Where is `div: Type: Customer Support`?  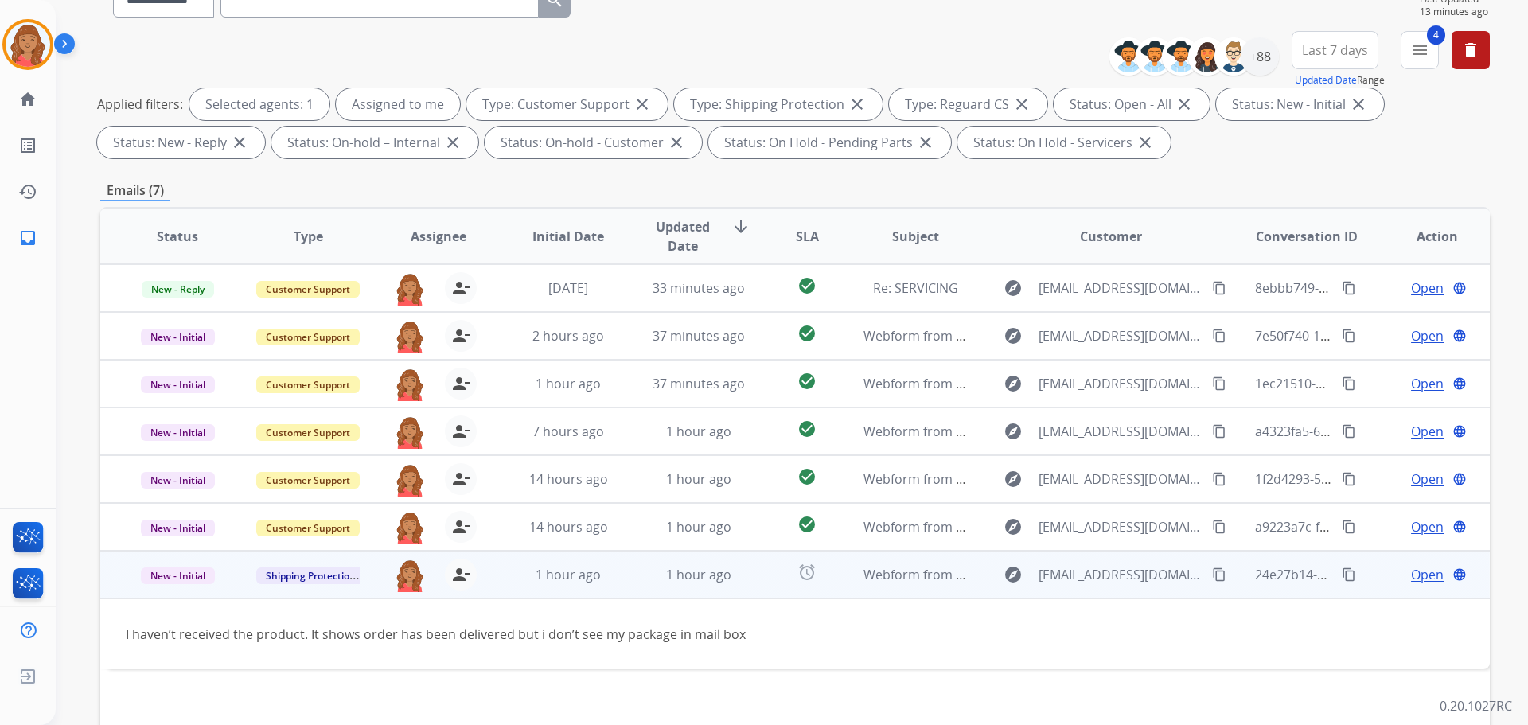
div: Type: Customer Support is located at coordinates (566, 104).